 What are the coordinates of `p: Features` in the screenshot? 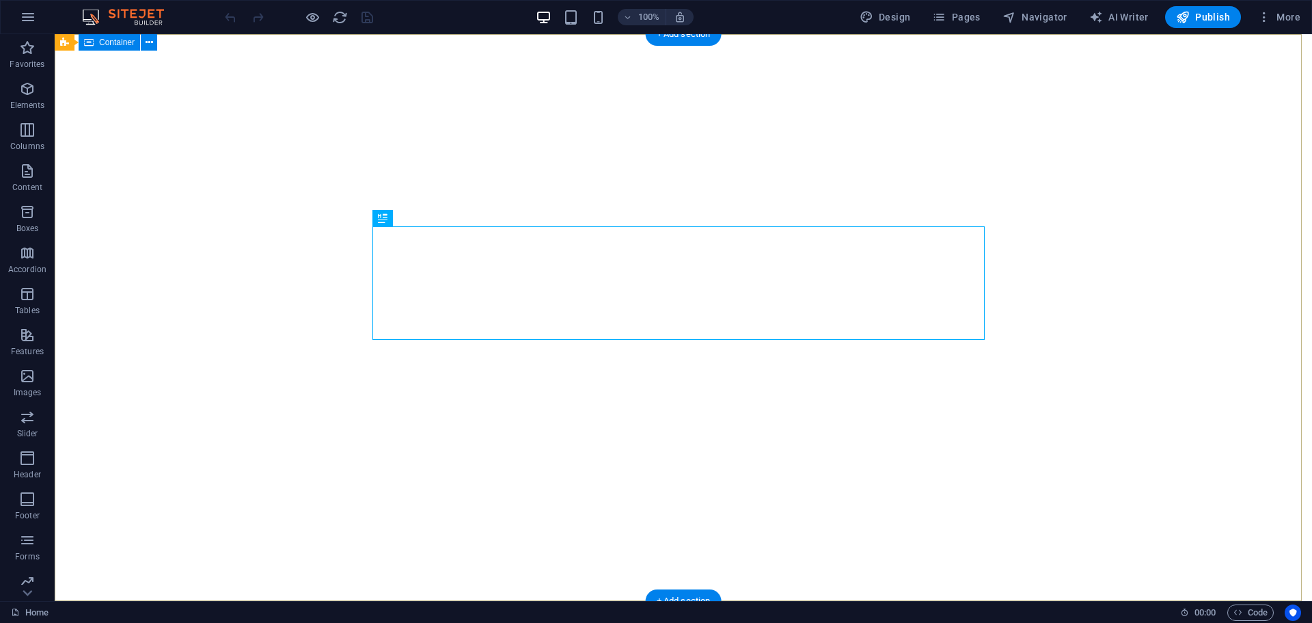 It's located at (27, 351).